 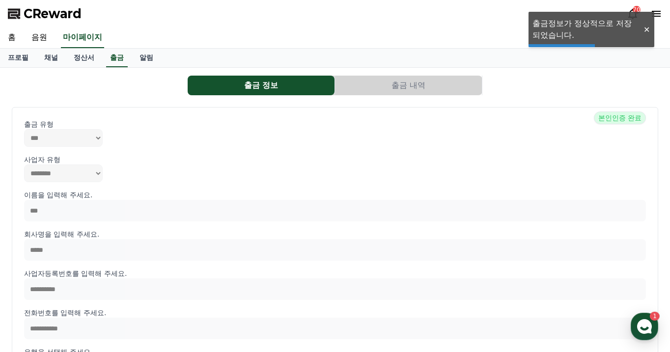 What do you see at coordinates (335, 234) in the screenshot?
I see `p: 회사명을 입력해 주세요.` at bounding box center [335, 234].